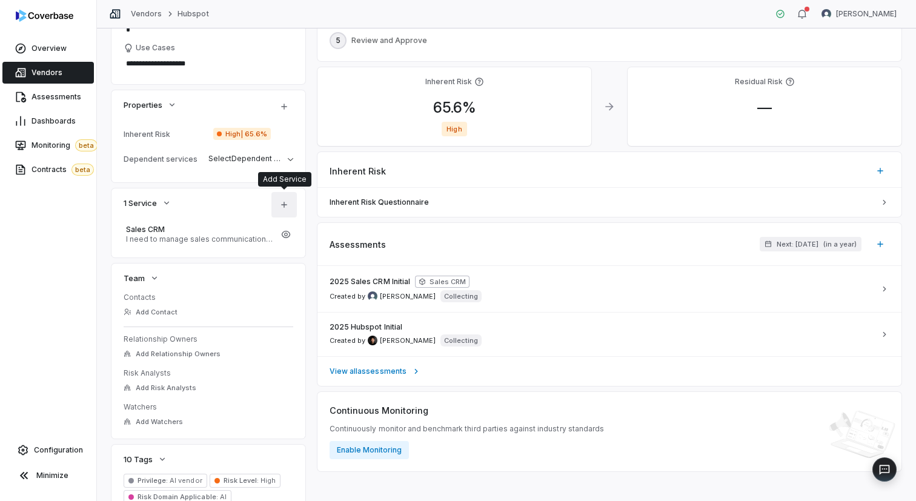 Image resolution: width=916 pixels, height=501 pixels. Describe the element at coordinates (454, 107) in the screenshot. I see `span: 65.6 %` at that location.